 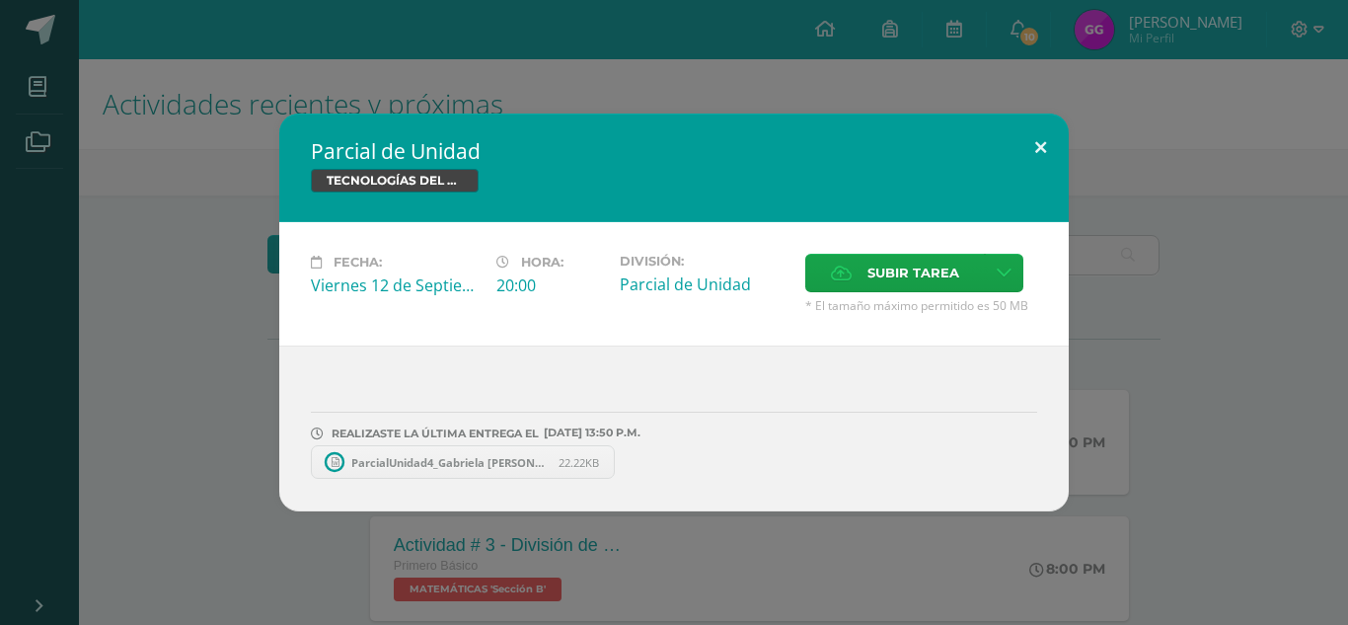 I want to click on div: 20:00, so click(x=550, y=285).